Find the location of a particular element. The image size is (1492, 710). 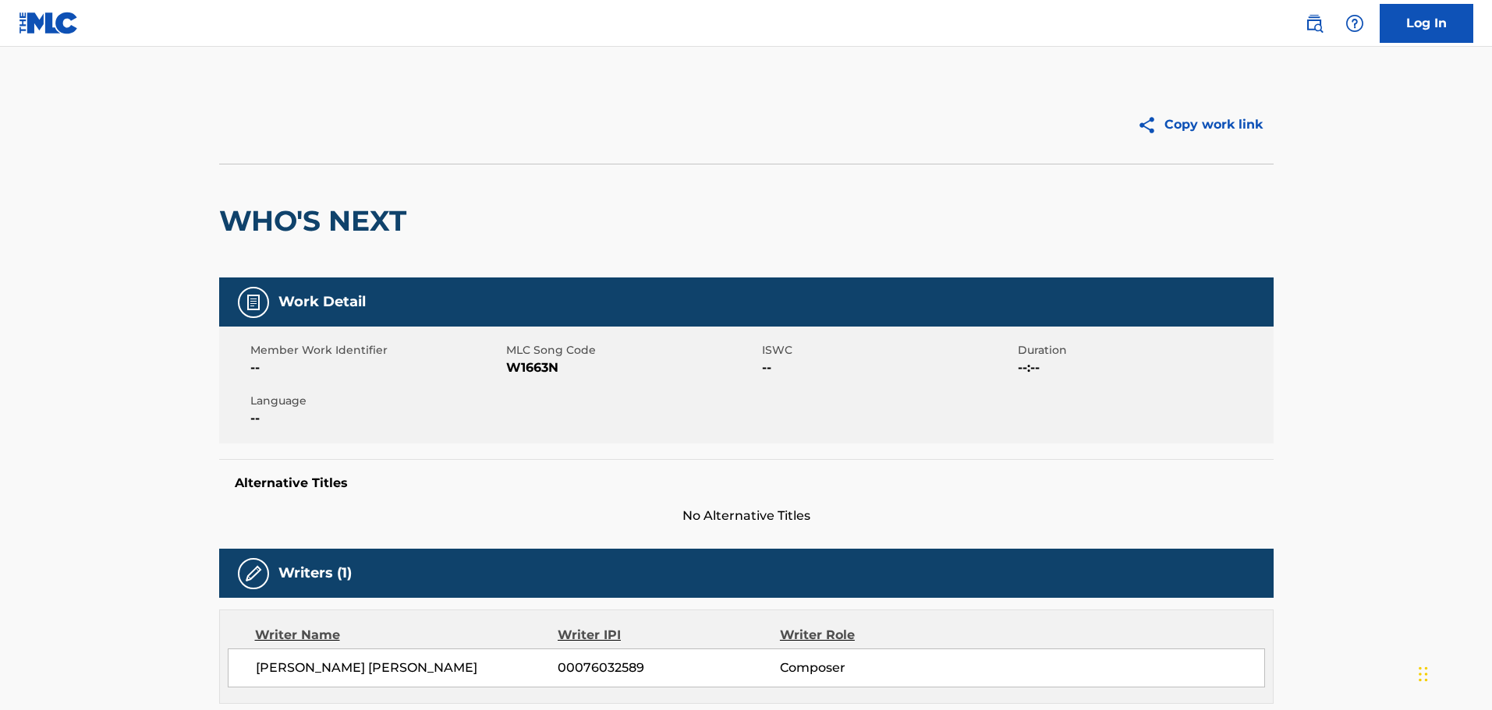

span: ISWC is located at coordinates (888, 350).